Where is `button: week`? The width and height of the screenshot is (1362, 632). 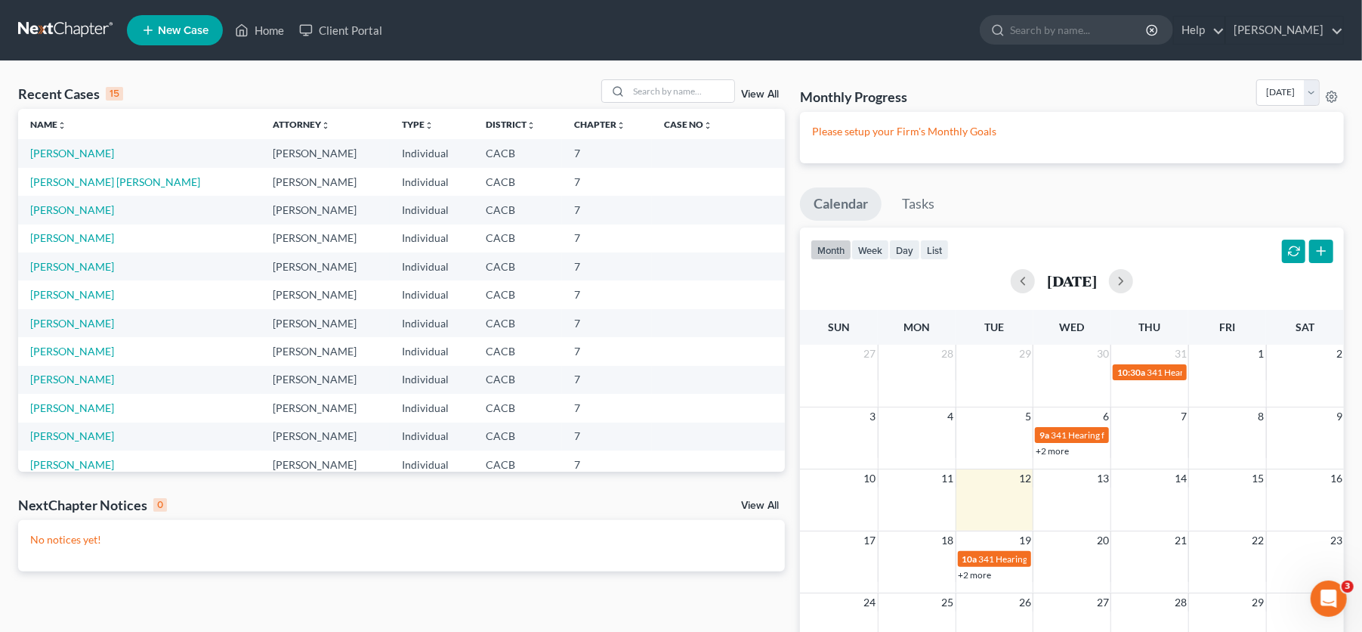
button: week is located at coordinates (870, 249).